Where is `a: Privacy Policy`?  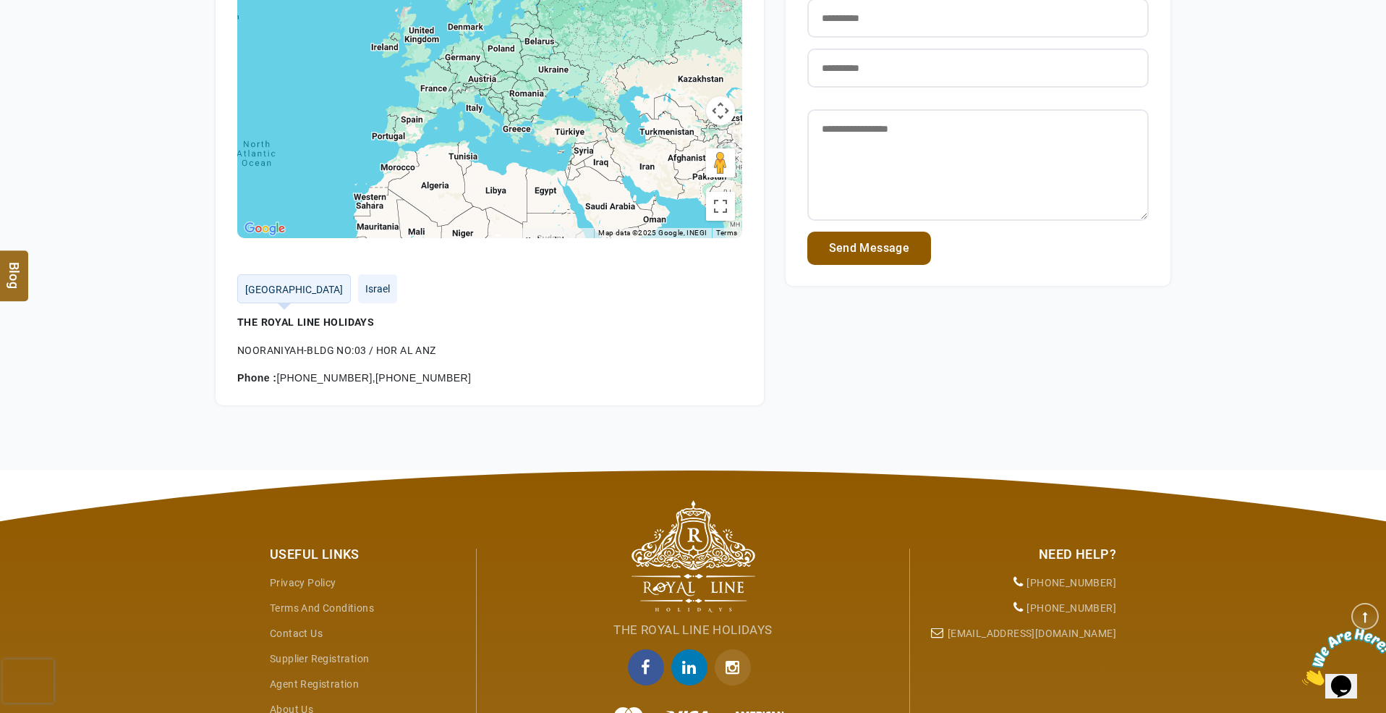 a: Privacy Policy is located at coordinates (303, 583).